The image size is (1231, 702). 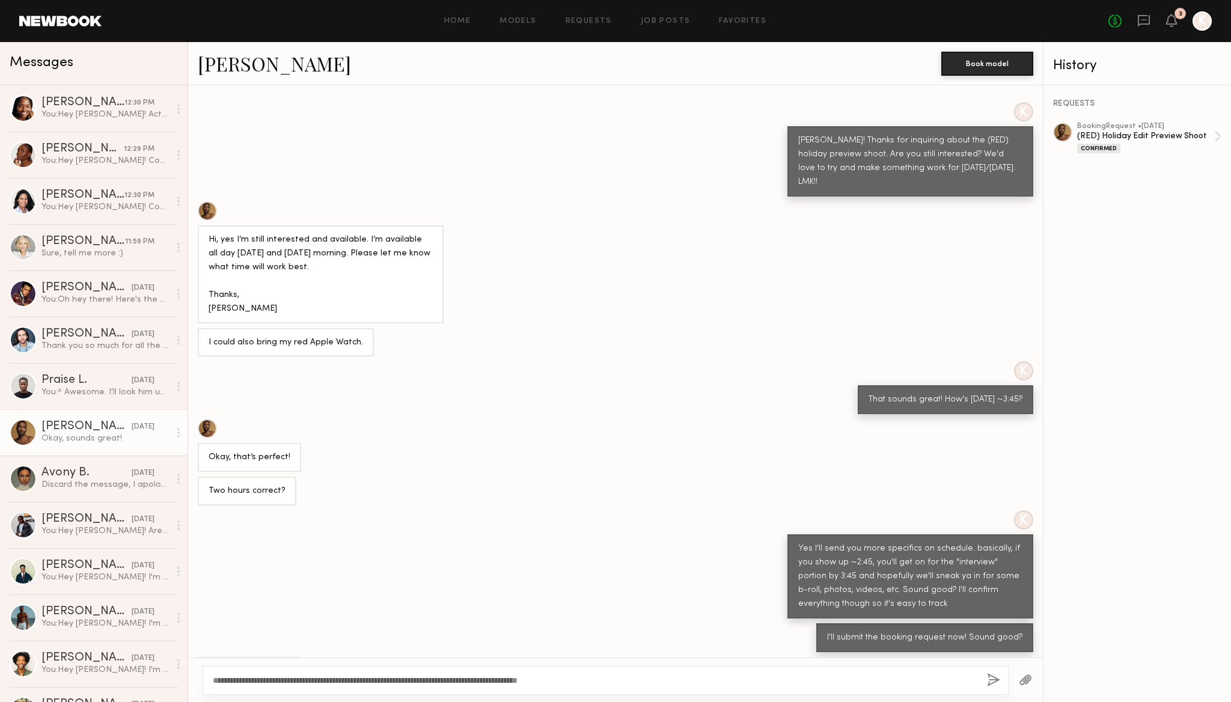 What do you see at coordinates (987, 63) in the screenshot?
I see `a: Book model` at bounding box center [987, 63].